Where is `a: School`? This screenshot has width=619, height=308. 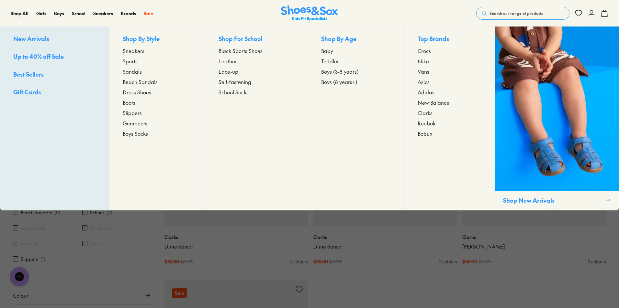 a: School is located at coordinates (79, 13).